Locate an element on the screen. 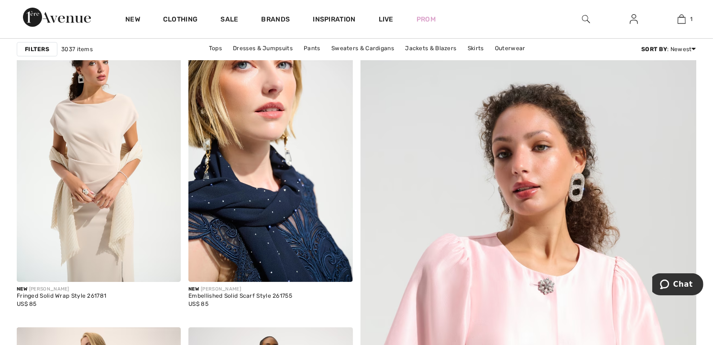 Image resolution: width=713 pixels, height=345 pixels. a: Skirts is located at coordinates (476, 48).